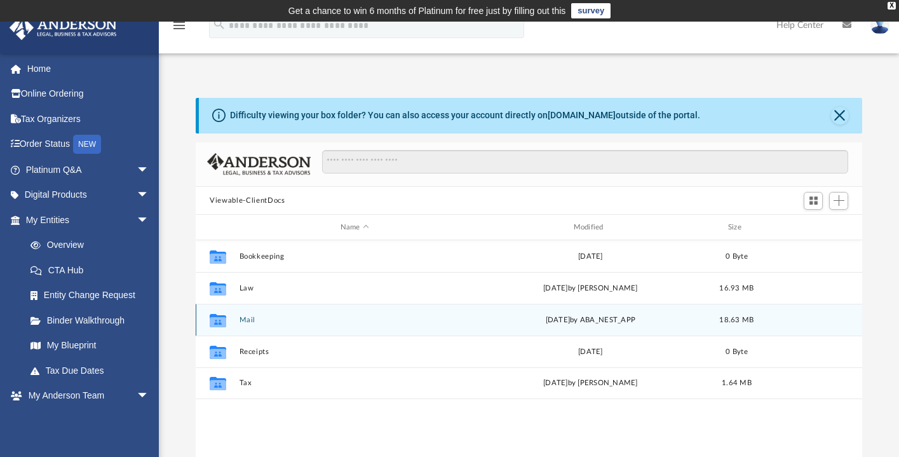 This screenshot has height=457, width=899. I want to click on a: Tax Due Dates, so click(93, 370).